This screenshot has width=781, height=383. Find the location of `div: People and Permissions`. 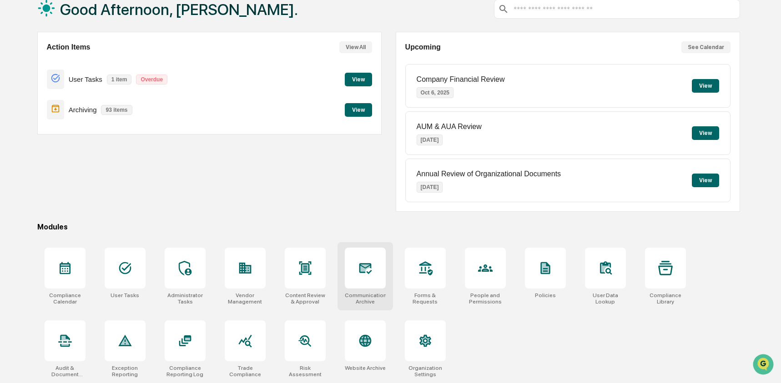

div: People and Permissions is located at coordinates (485, 299).